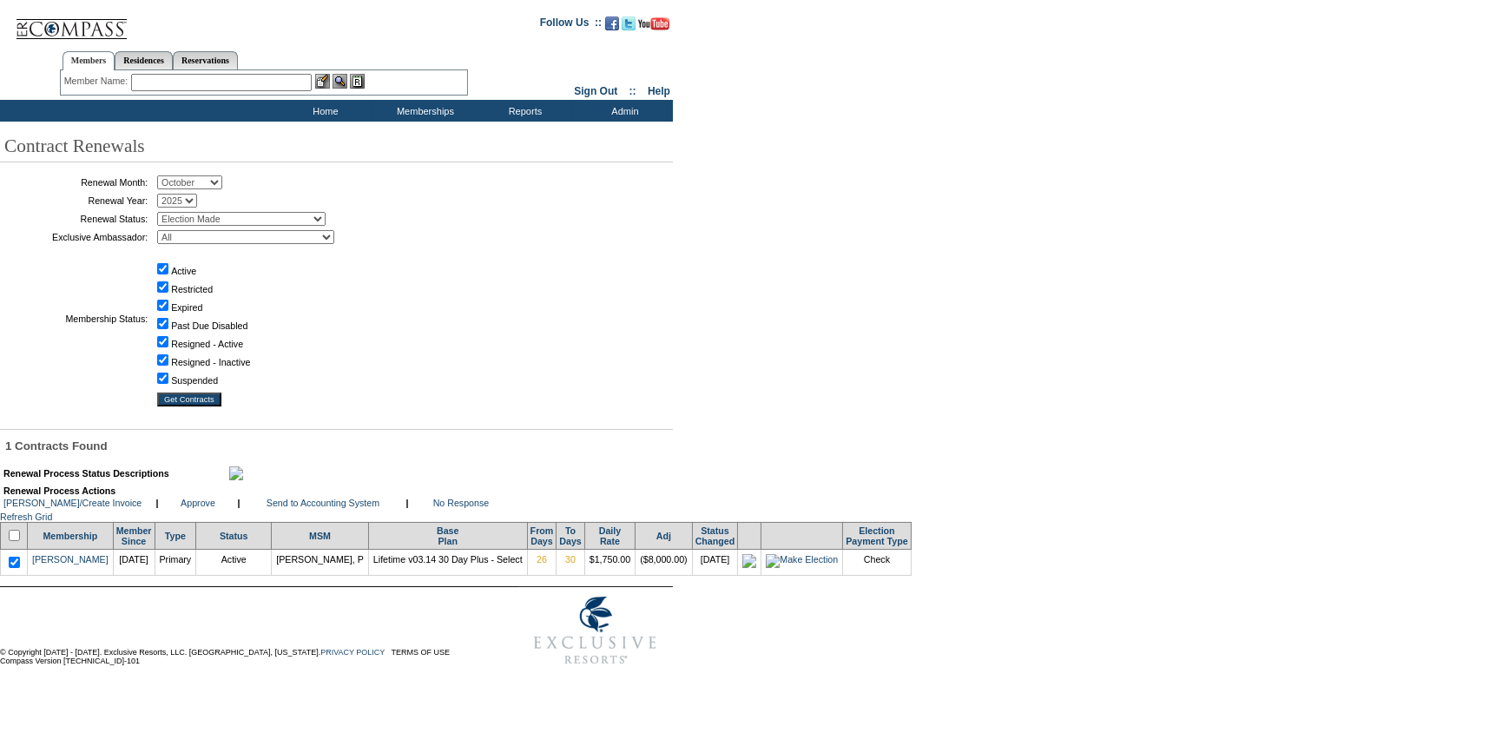 The image size is (1509, 753). Describe the element at coordinates (876, 536) in the screenshot. I see `a: ElectionPayment Type` at that location.